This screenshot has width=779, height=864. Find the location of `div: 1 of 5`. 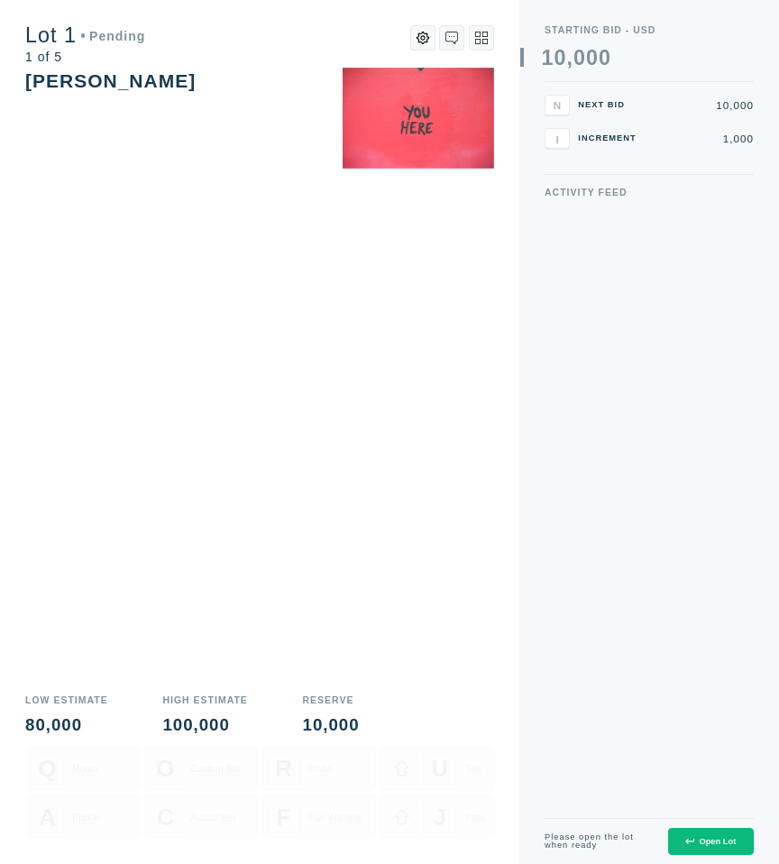

div: 1 of 5 is located at coordinates (85, 57).